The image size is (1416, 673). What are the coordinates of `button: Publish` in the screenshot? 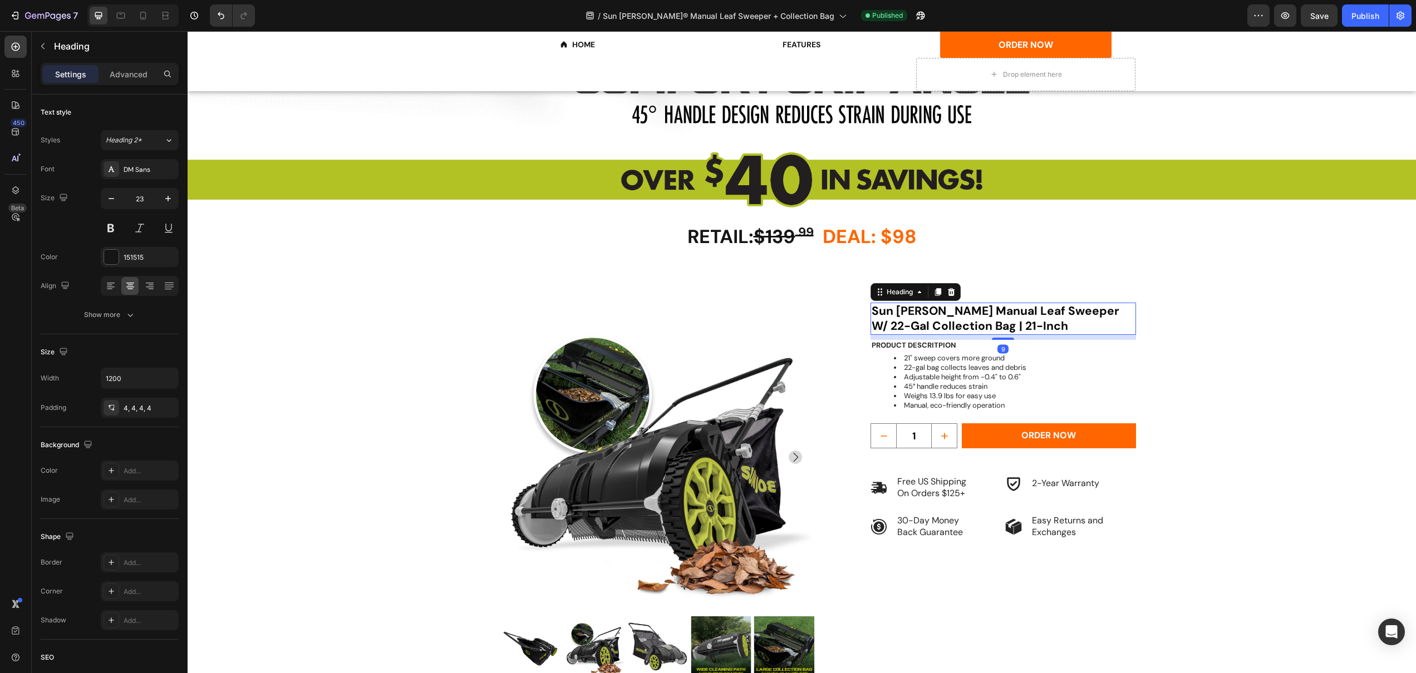 It's located at (1365, 16).